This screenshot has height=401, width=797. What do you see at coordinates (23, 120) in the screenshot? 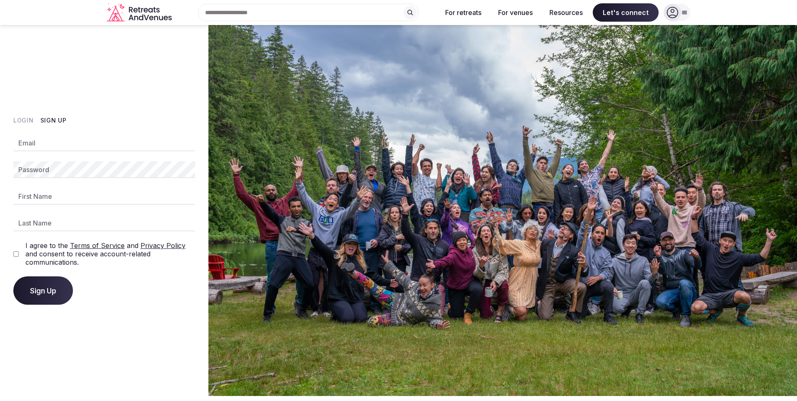
I see `button: Login` at bounding box center [23, 120].